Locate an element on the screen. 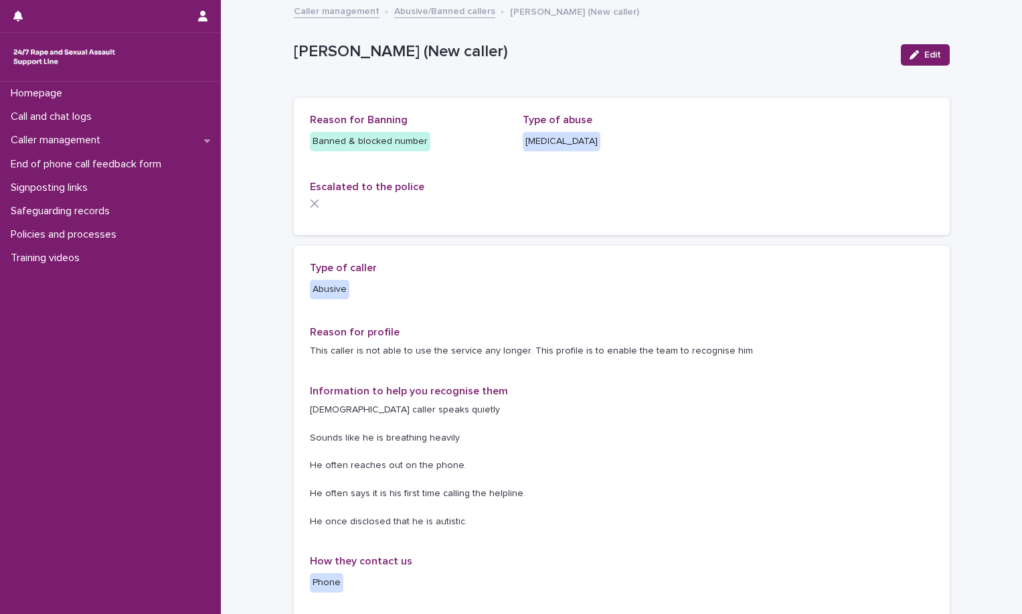 This screenshot has width=1022, height=614. p: Policies and processes is located at coordinates (66, 234).